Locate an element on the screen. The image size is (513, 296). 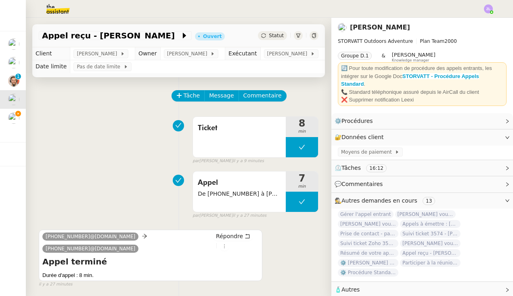
td: Exécutant is located at coordinates (243, 54).